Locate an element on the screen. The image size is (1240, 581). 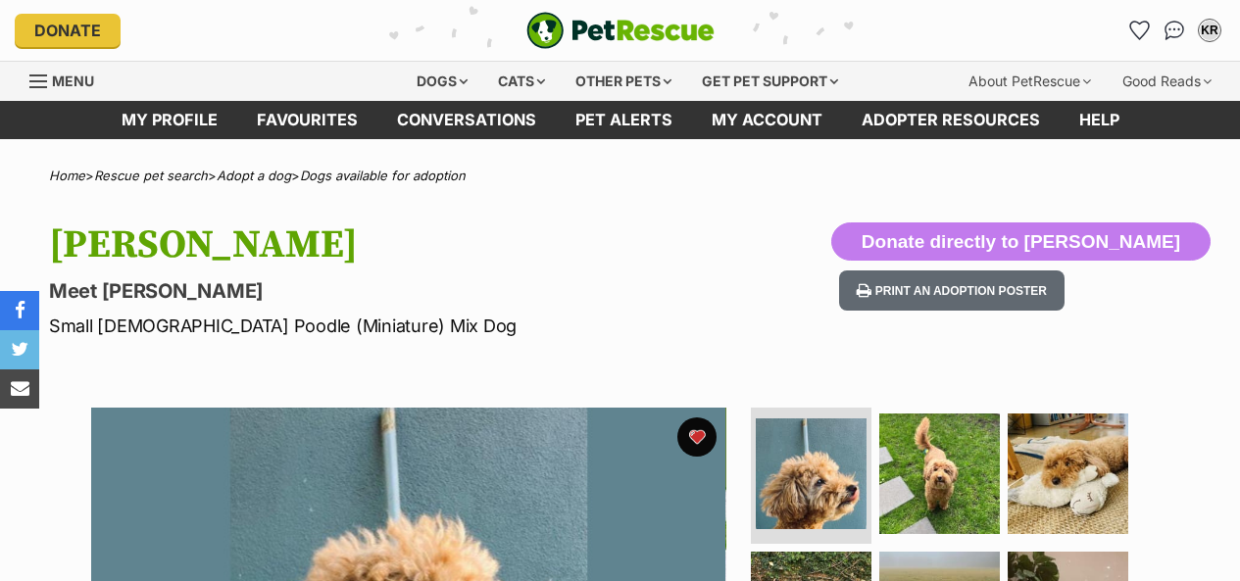
div: Good Reads is located at coordinates (1167, 81).